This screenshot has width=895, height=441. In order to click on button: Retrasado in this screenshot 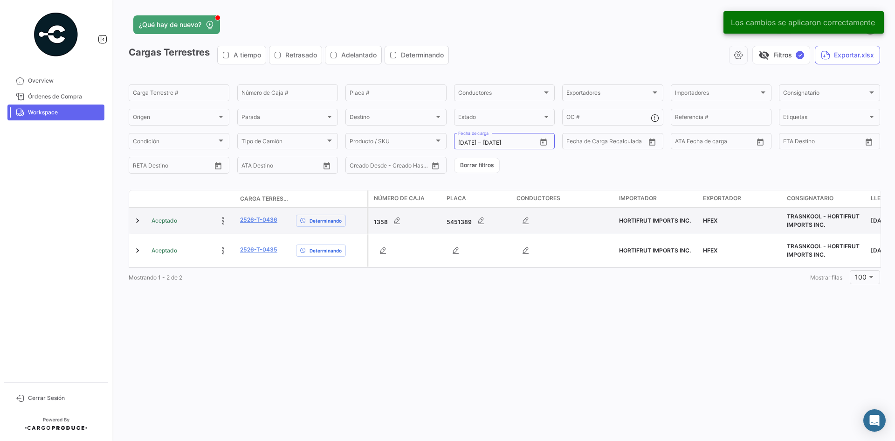, I will do `click(296, 55)`.